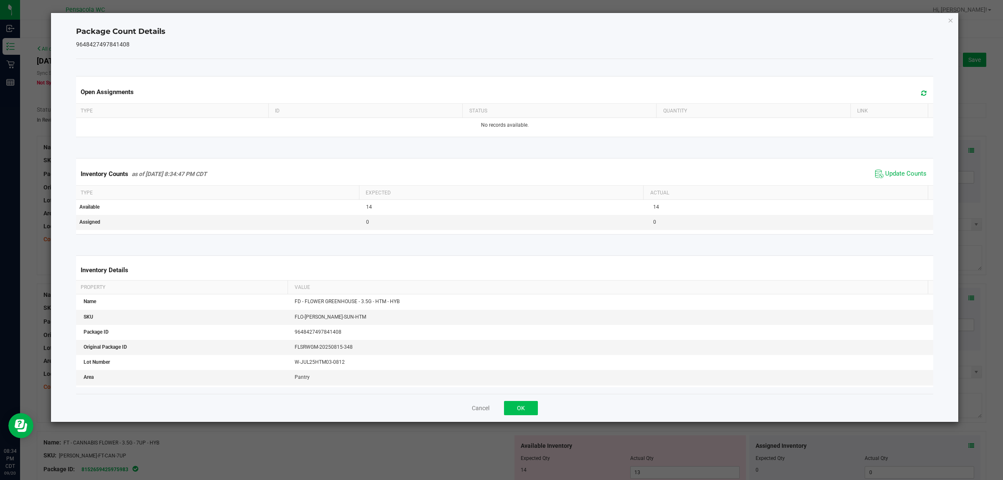 The width and height of the screenshot is (1003, 480). I want to click on h5: 9648427497841408, so click(505, 44).